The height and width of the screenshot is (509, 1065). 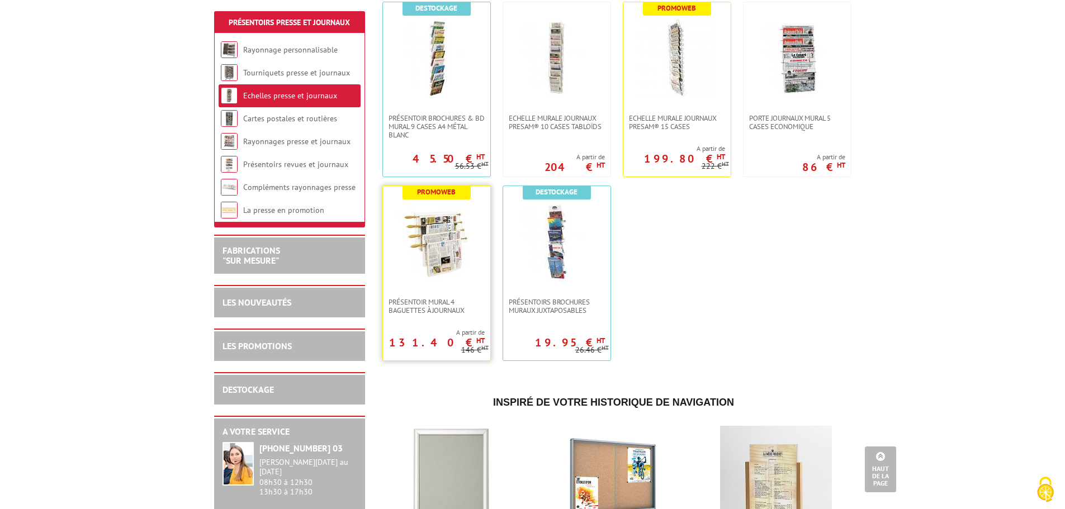 What do you see at coordinates (229, 50) in the screenshot?
I see `img: Rayonnage personnalisable` at bounding box center [229, 50].